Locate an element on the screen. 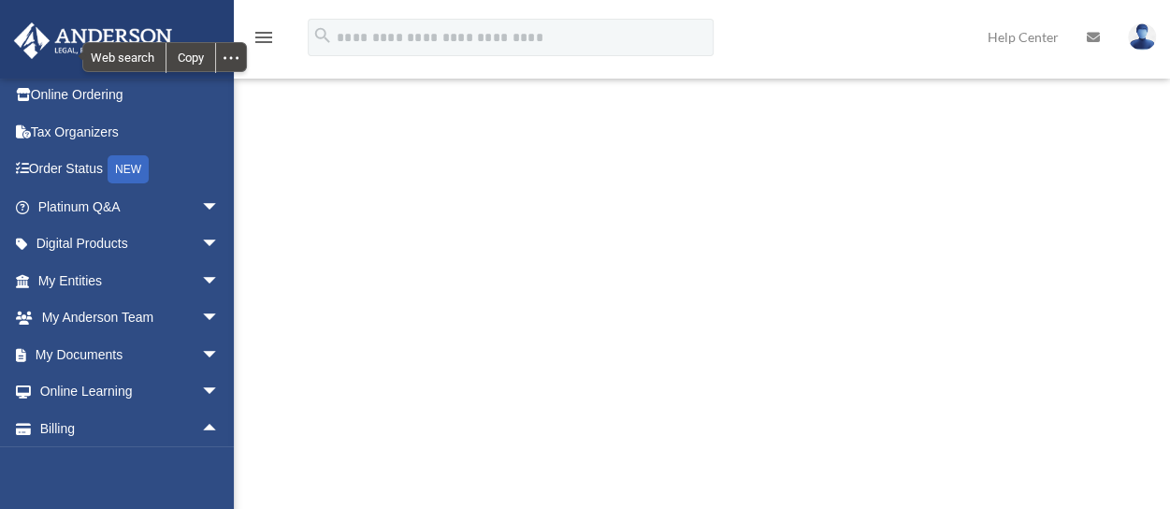 The height and width of the screenshot is (509, 1170). a: My Entitiesarrow_drop_down is located at coordinates (130, 281).